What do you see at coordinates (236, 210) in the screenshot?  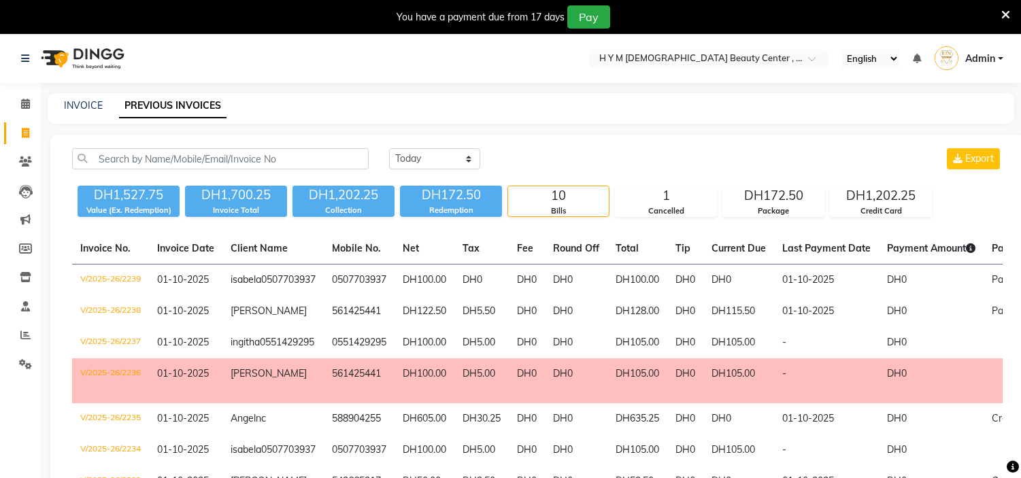 I see `div: Invoice Total` at bounding box center [236, 210].